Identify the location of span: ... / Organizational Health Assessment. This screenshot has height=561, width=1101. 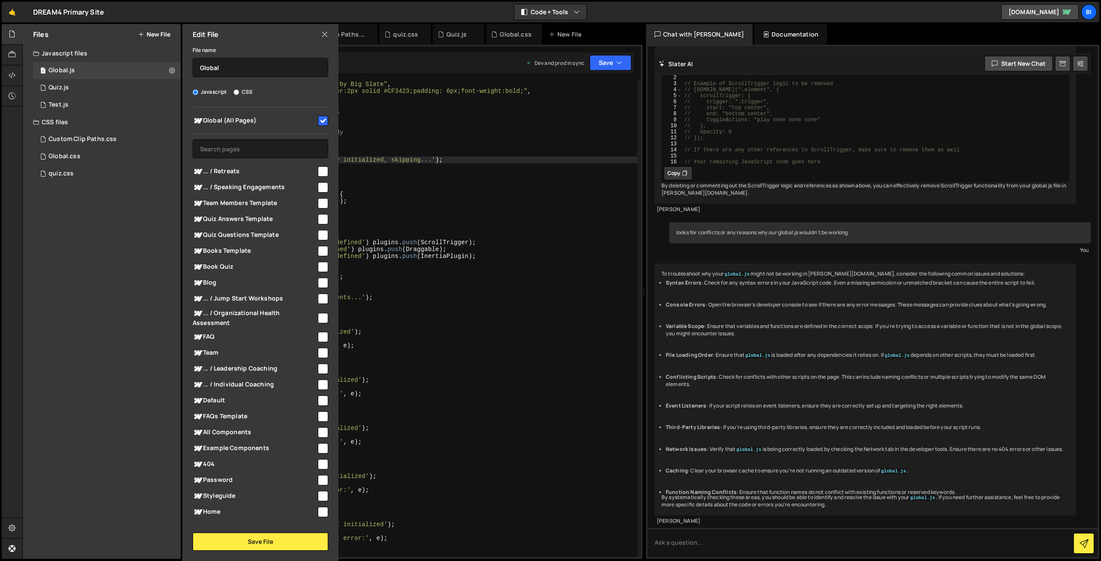
(255, 318).